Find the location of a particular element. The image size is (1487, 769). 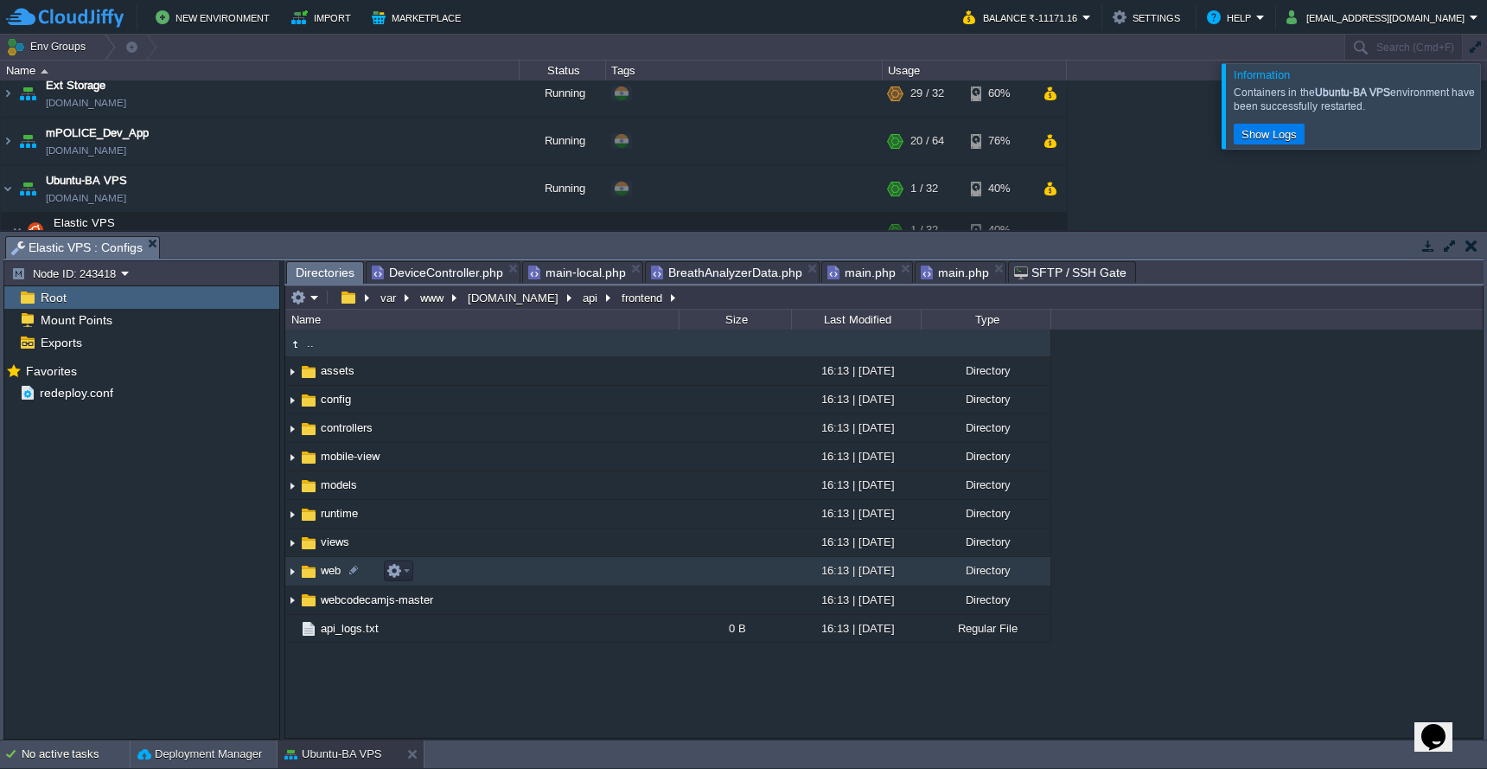

a: Favorites is located at coordinates (51, 371).